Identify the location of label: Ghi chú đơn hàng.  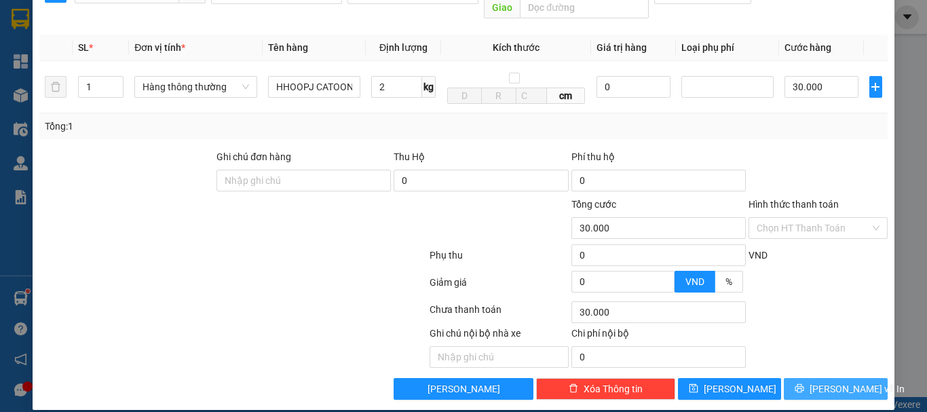
(254, 157).